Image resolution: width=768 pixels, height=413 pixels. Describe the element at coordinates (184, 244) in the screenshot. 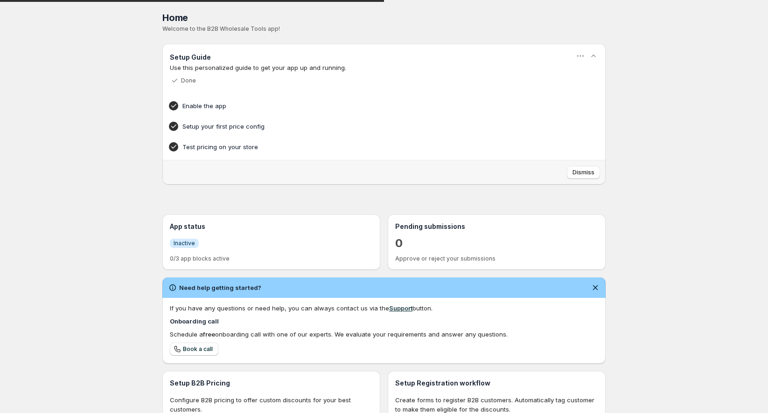

I see `span: Inactive` at that location.